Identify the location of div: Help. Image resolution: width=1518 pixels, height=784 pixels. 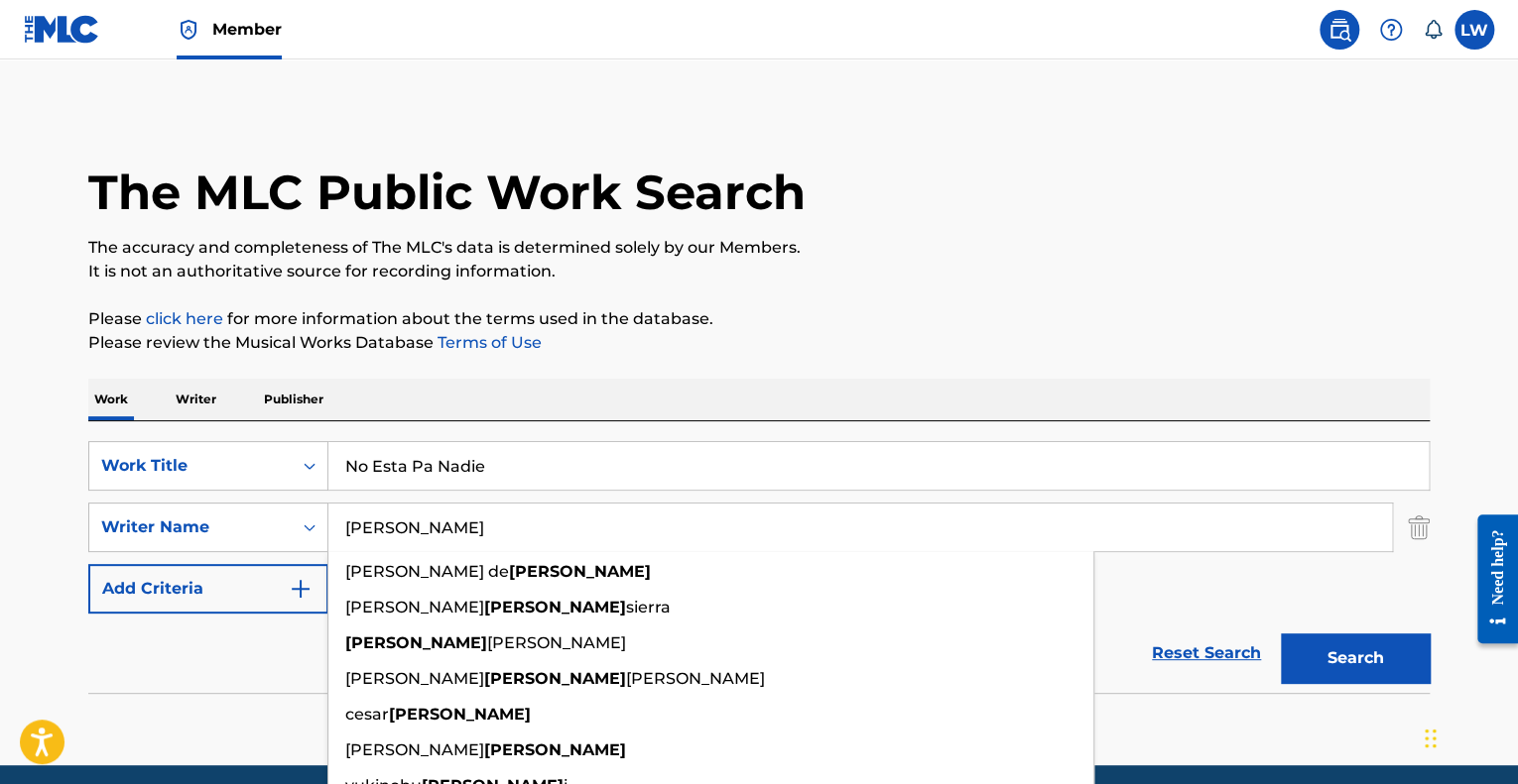
(1391, 30).